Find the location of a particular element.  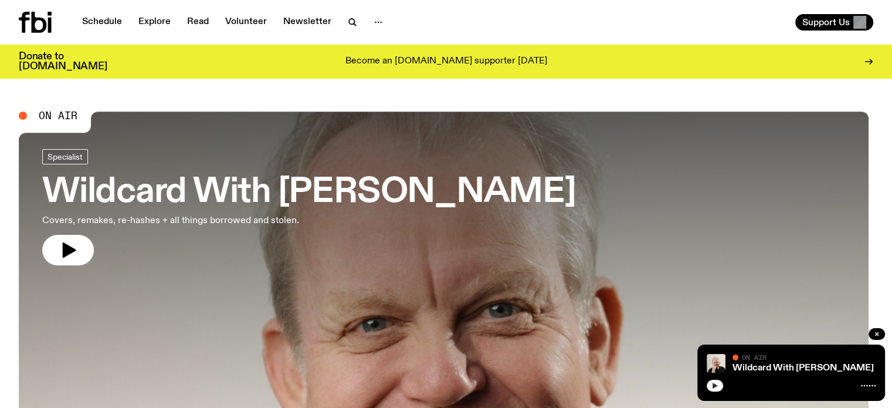

img: Stuart is smiling charmingly, wearing a black t-shirt against a stark white background. is located at coordinates (716, 363).